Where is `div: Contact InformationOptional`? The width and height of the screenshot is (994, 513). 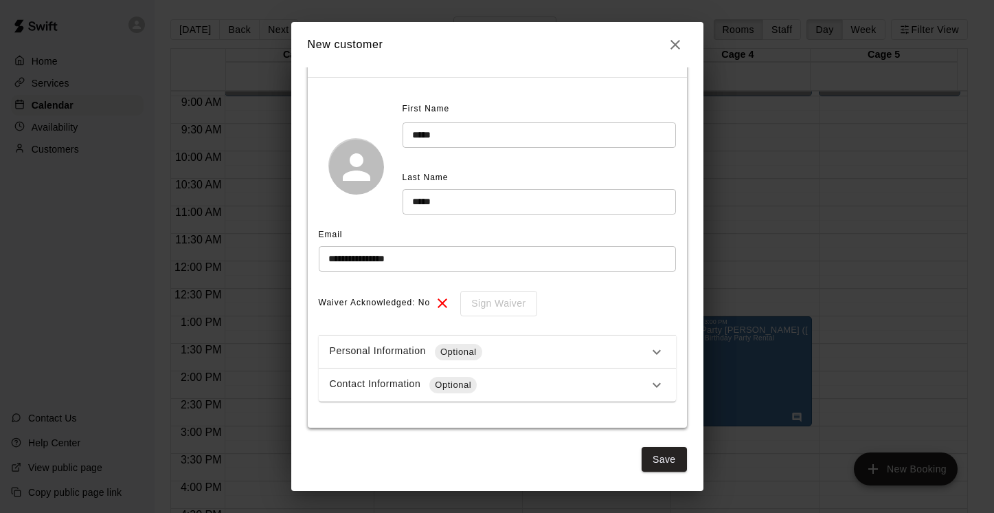
div: Contact InformationOptional is located at coordinates (498, 385).